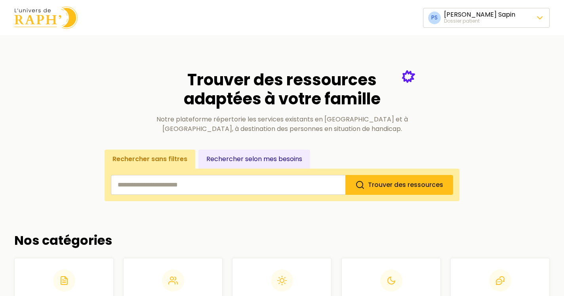  What do you see at coordinates (399, 185) in the screenshot?
I see `button: Trouver des ressources` at bounding box center [399, 185].